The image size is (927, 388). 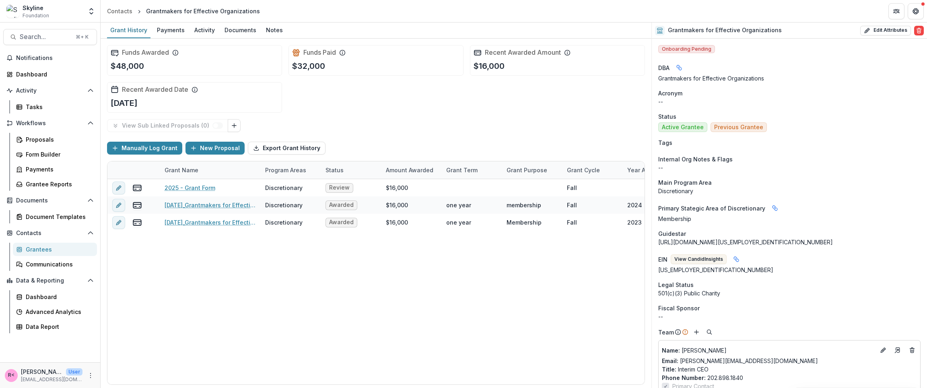 What do you see at coordinates (679, 308) in the screenshot?
I see `span: Fiscal Sponsor` at bounding box center [679, 308].